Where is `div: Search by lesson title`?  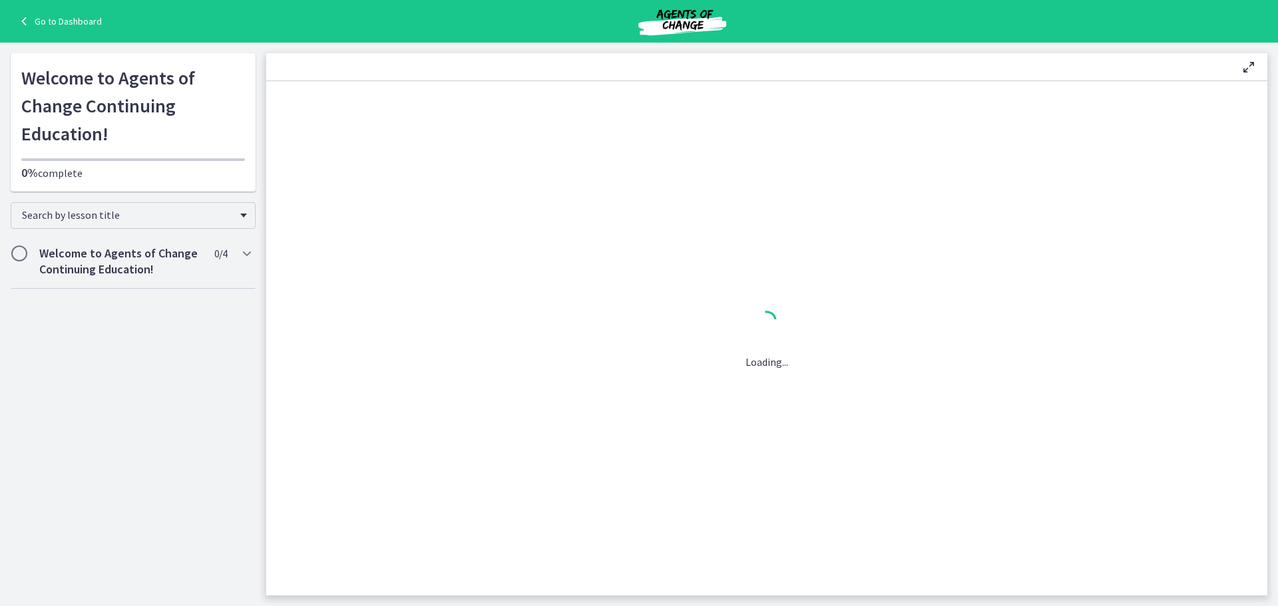
div: Search by lesson title is located at coordinates (133, 216).